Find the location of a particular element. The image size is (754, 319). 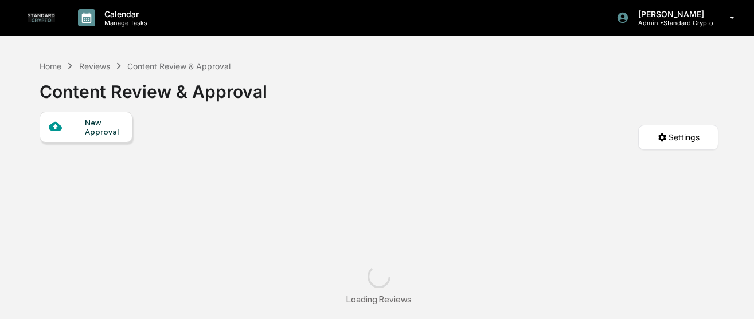

div: Home is located at coordinates (50, 66).